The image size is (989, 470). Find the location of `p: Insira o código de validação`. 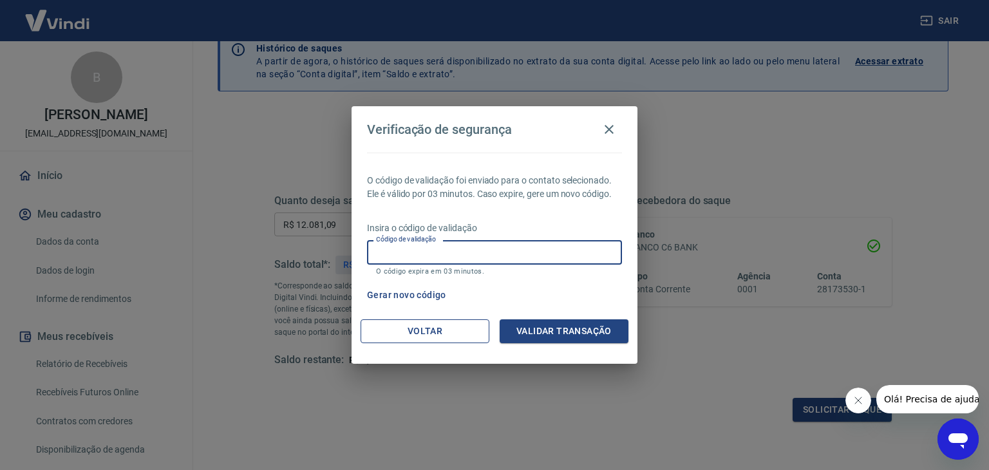

p: Insira o código de validação is located at coordinates (495, 228).